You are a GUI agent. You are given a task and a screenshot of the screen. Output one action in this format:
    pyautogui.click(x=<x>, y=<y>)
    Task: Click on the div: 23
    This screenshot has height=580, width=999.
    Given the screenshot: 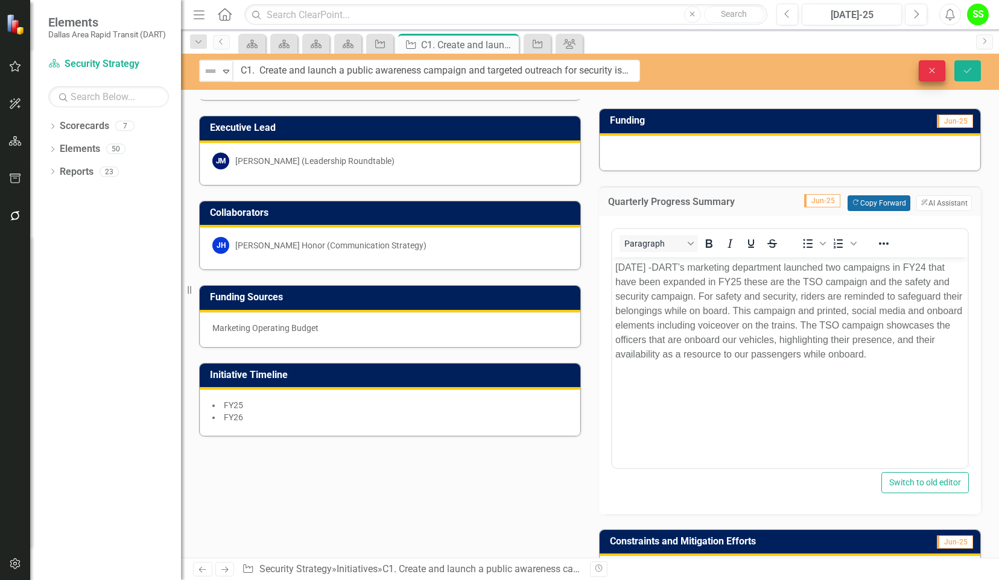 What is the action you would take?
    pyautogui.click(x=109, y=171)
    